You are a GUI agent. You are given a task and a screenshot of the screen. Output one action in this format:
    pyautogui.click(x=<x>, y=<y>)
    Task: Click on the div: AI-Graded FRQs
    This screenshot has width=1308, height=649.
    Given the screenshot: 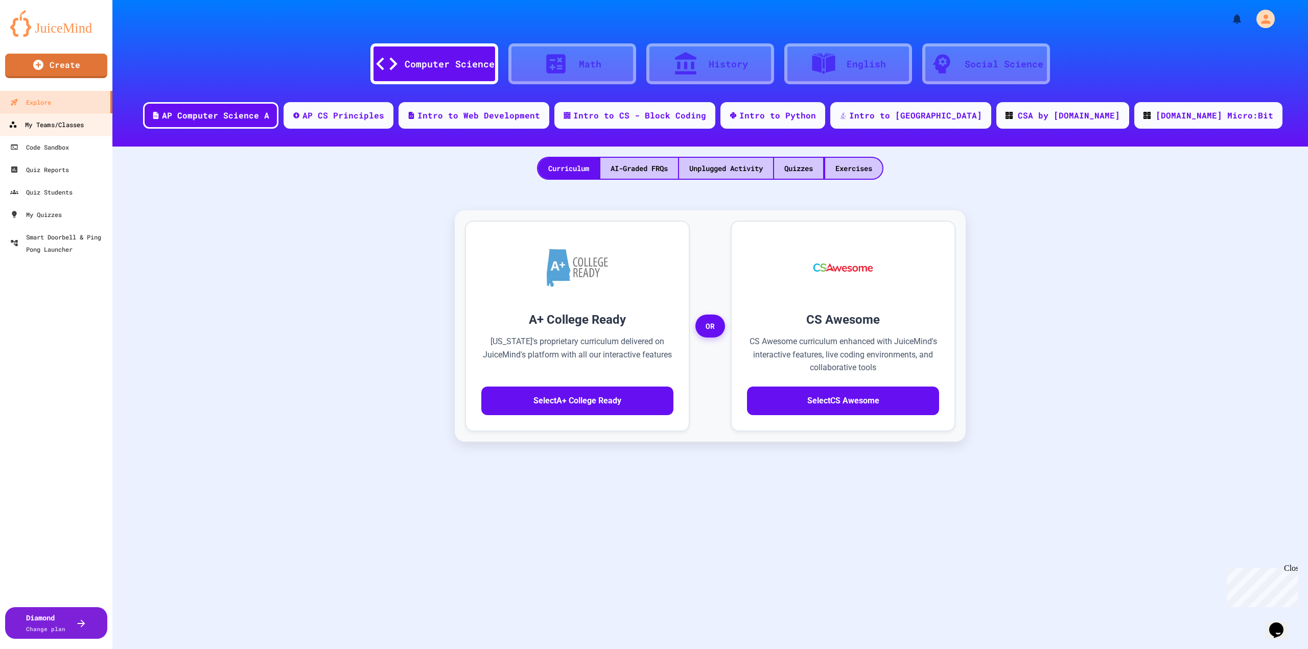 What is the action you would take?
    pyautogui.click(x=639, y=168)
    